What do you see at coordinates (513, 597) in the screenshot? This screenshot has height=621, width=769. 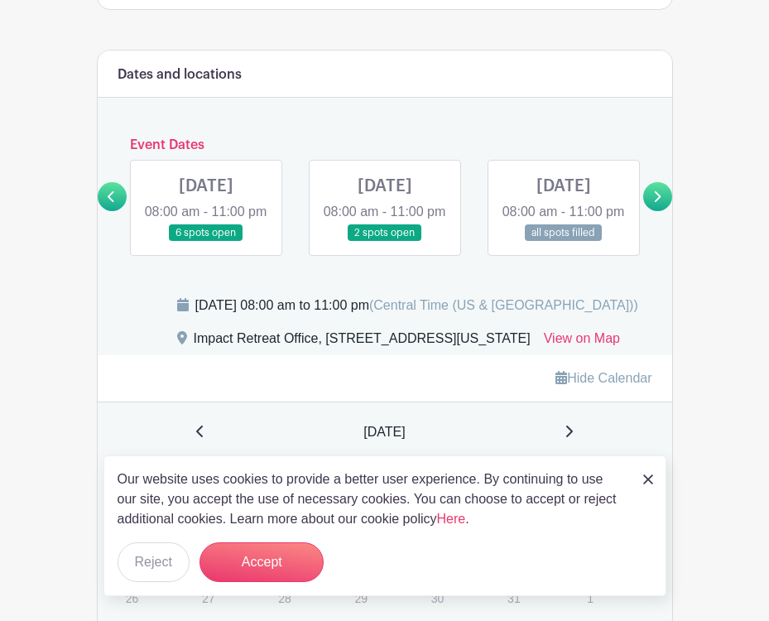 I see `p: 31` at bounding box center [513, 597].